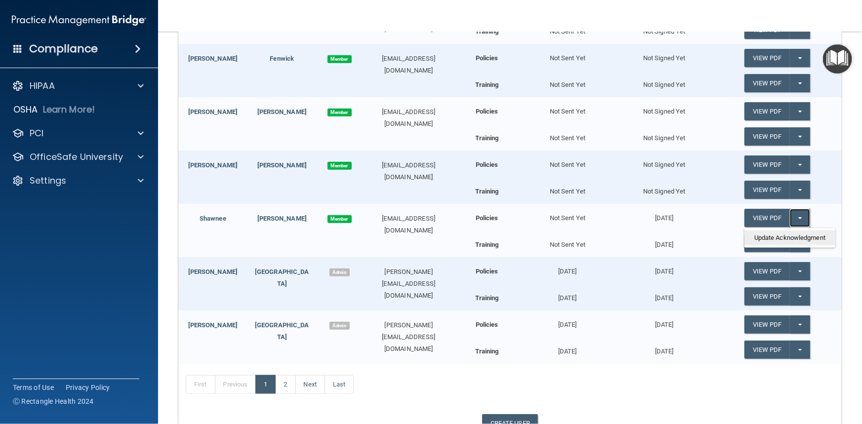  I want to click on p: OSHA, so click(26, 110).